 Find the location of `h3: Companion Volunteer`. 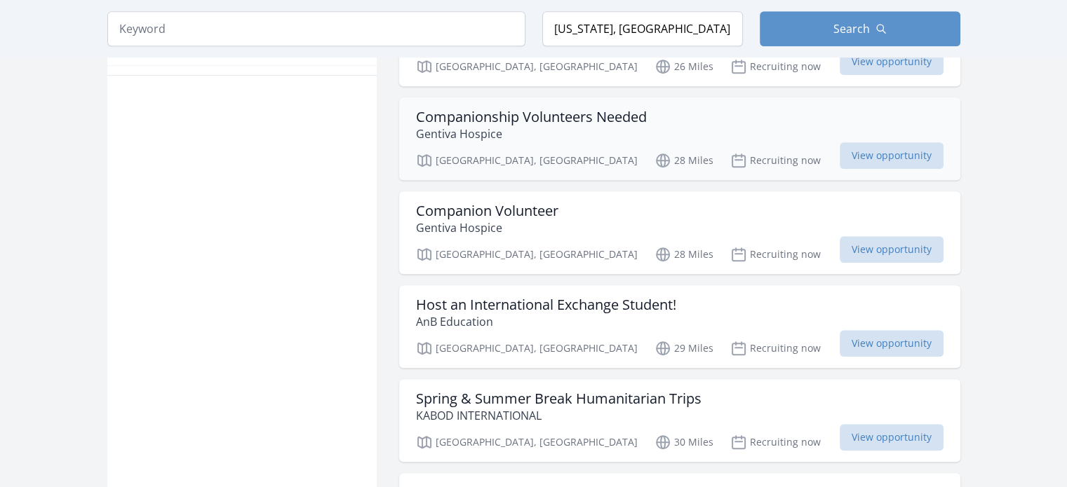

h3: Companion Volunteer is located at coordinates (487, 211).